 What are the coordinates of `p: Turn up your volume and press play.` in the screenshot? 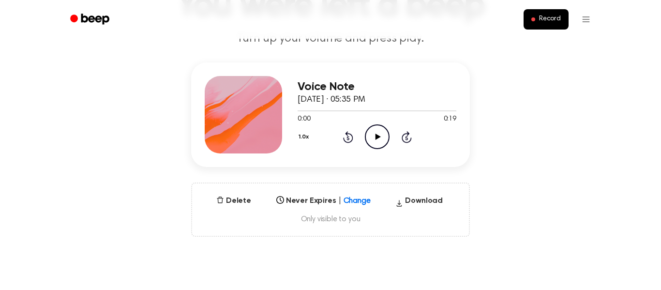 It's located at (330, 39).